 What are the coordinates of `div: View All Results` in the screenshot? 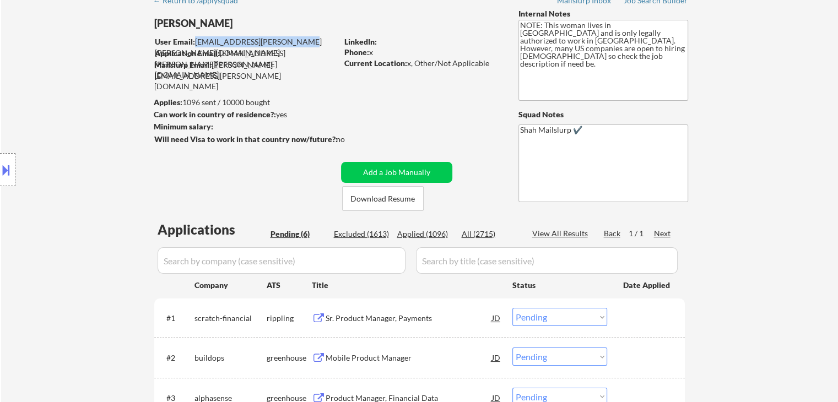 It's located at (562, 234).